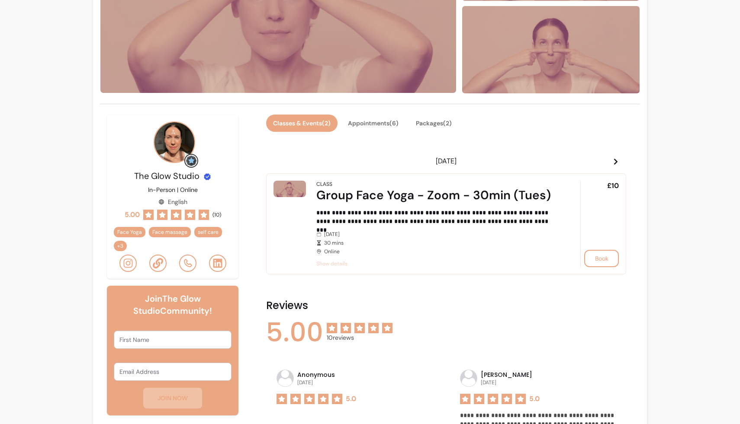  What do you see at coordinates (167, 176) in the screenshot?
I see `span: The Glow Studio` at bounding box center [167, 176].